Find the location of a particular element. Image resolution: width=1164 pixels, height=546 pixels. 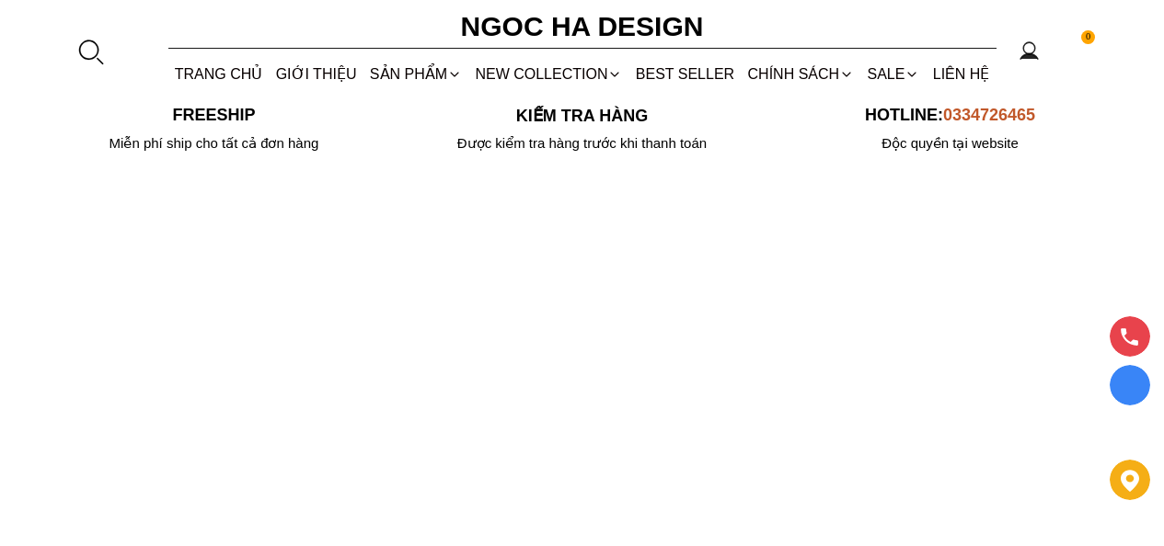

h6: Ngoc Ha Design is located at coordinates (582, 27).